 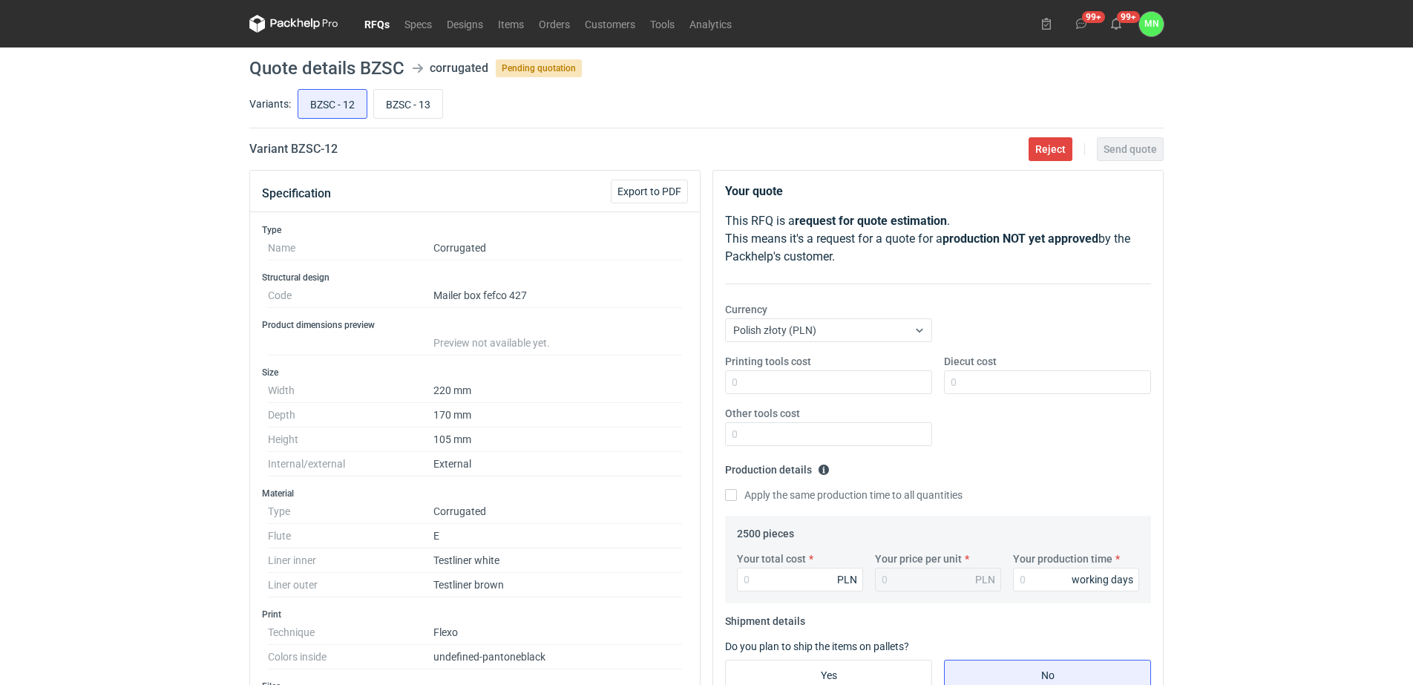 What do you see at coordinates (970, 361) in the screenshot?
I see `label: Diecut cost` at bounding box center [970, 361].